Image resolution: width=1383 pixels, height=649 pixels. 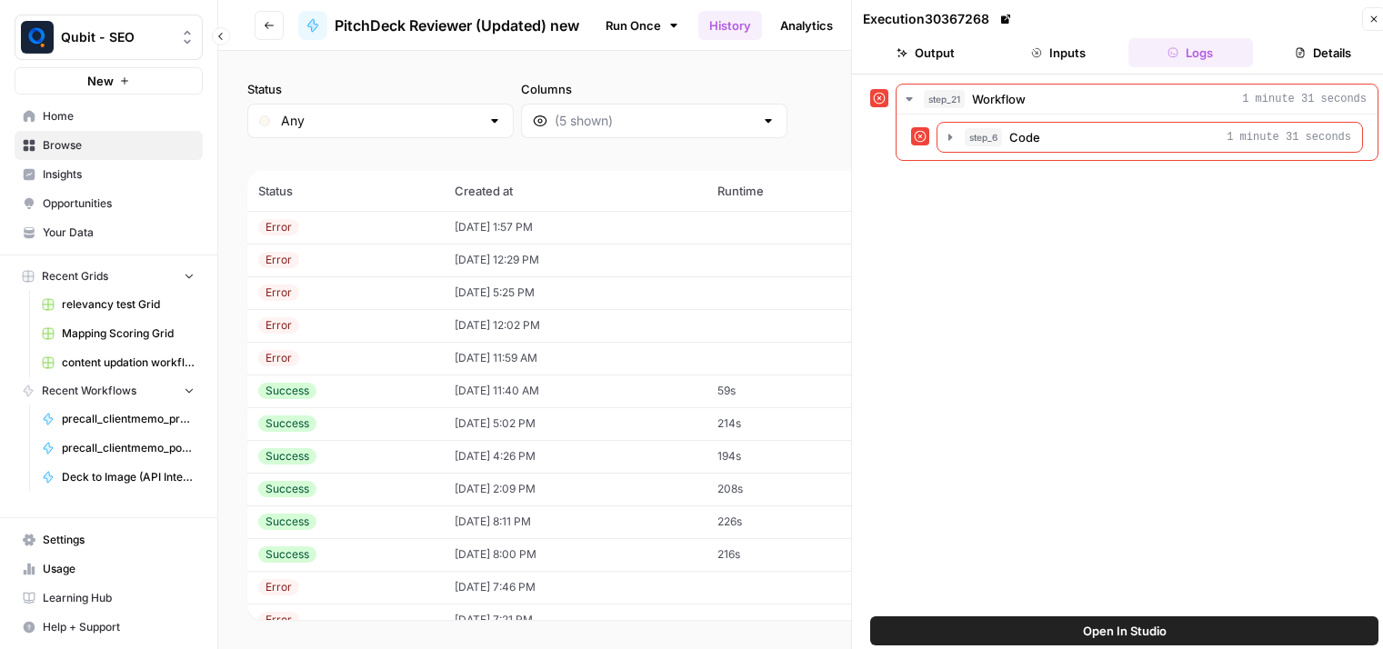 I want to click on span: Learning Hub, so click(x=118, y=598).